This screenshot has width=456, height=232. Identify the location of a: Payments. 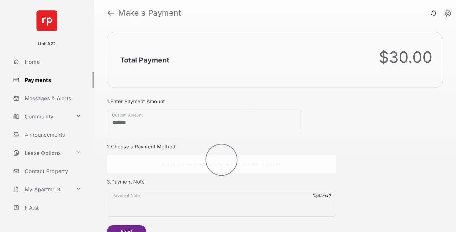
(52, 80).